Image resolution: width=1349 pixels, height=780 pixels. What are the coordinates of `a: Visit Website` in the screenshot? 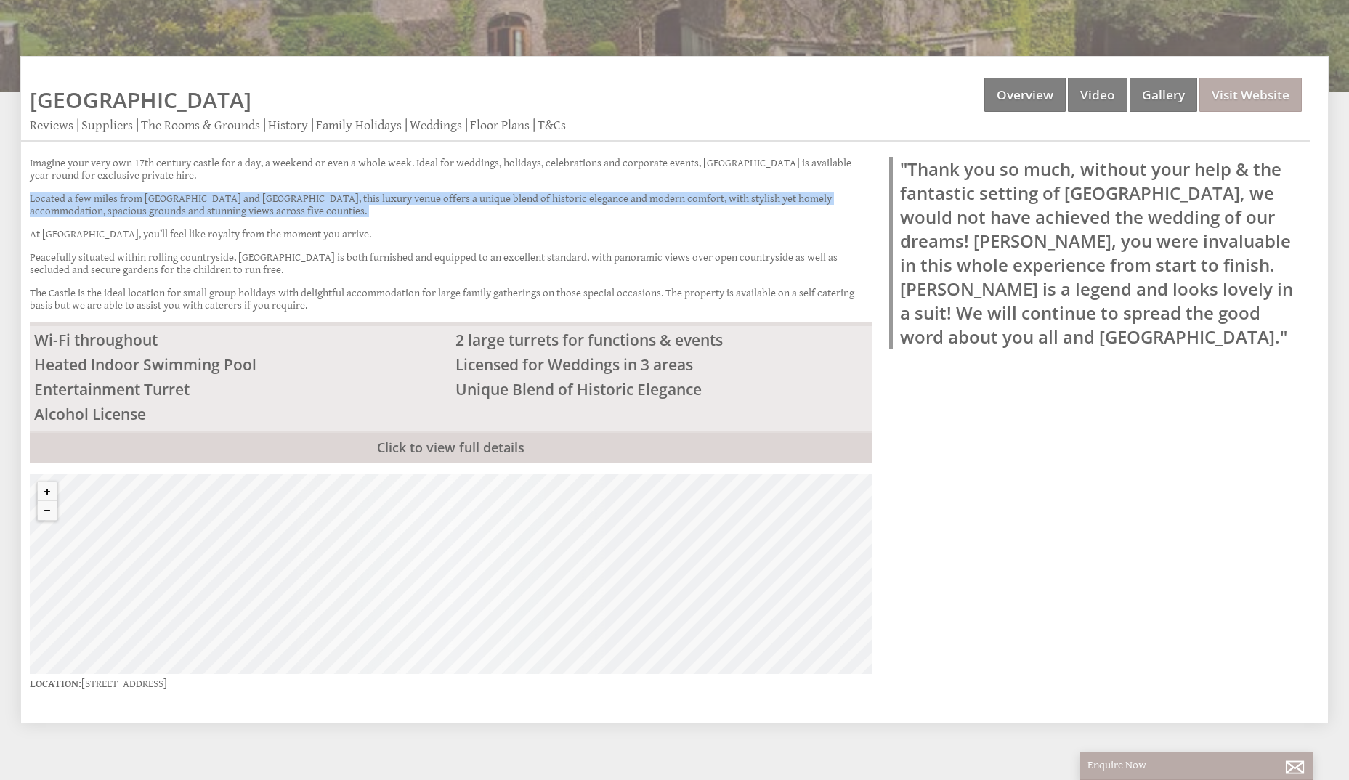 It's located at (1250, 94).